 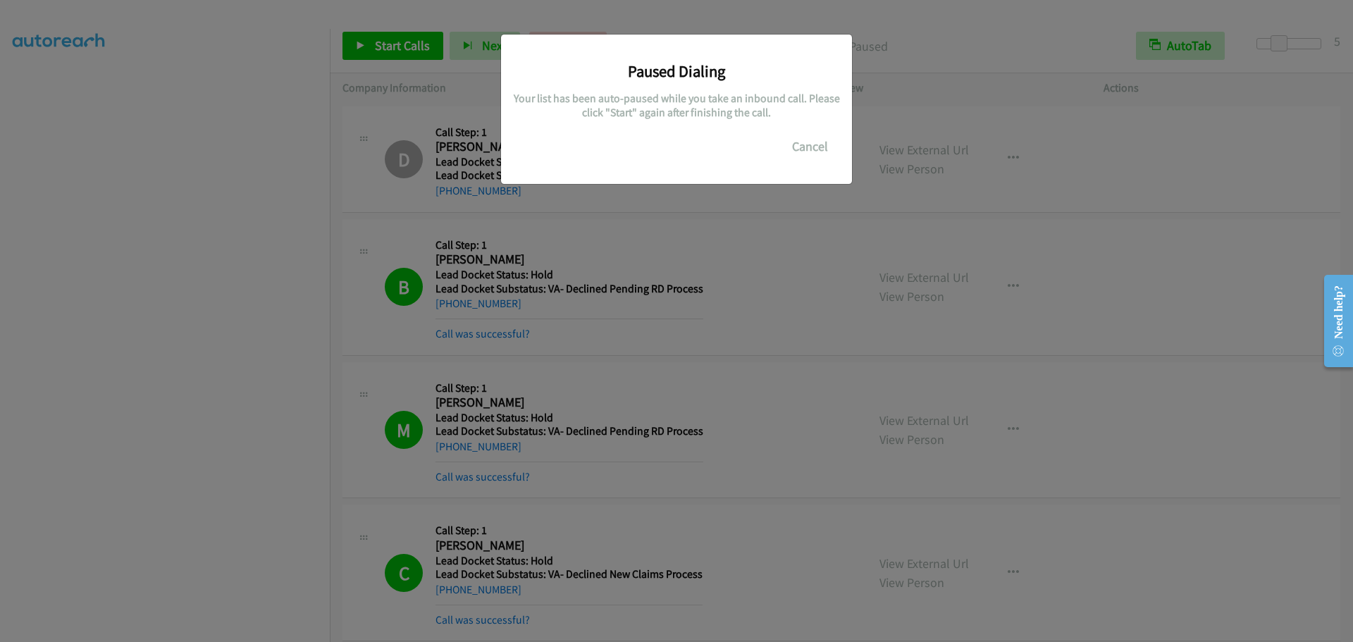 What do you see at coordinates (26, 56) in the screenshot?
I see `div: Open Resource Center` at bounding box center [26, 56].